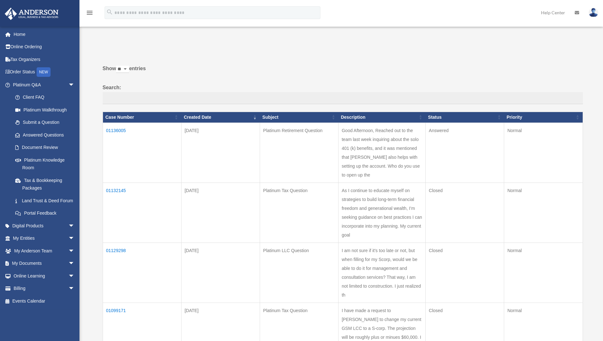  What do you see at coordinates (44, 289) in the screenshot?
I see `a: Billingarrow_drop_down` at bounding box center [44, 289].